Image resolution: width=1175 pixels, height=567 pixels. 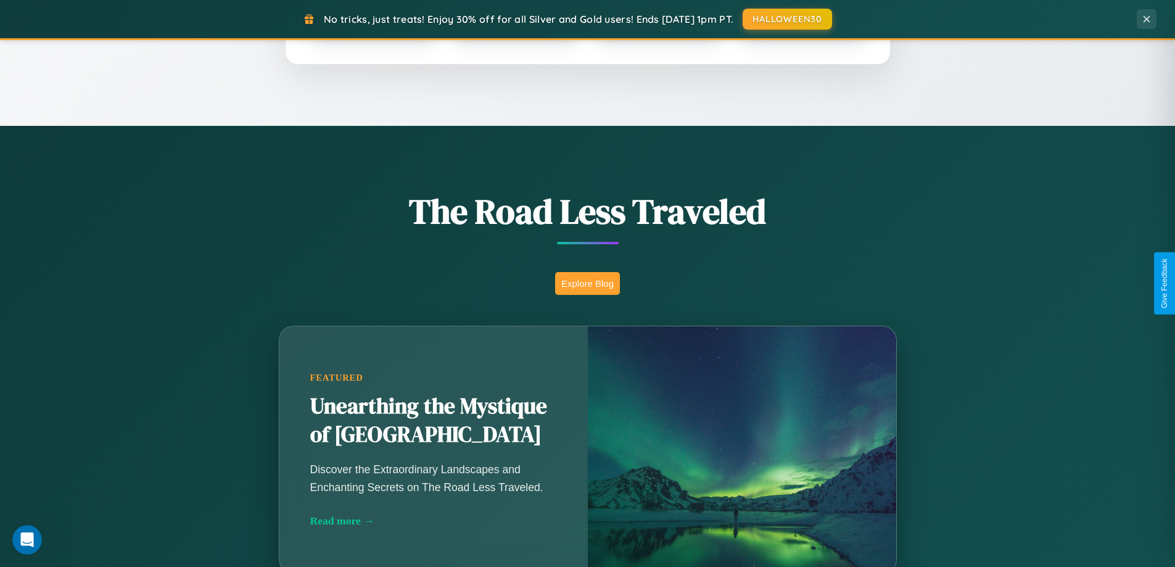 I want to click on div: Give Feedback, so click(x=1165, y=283).